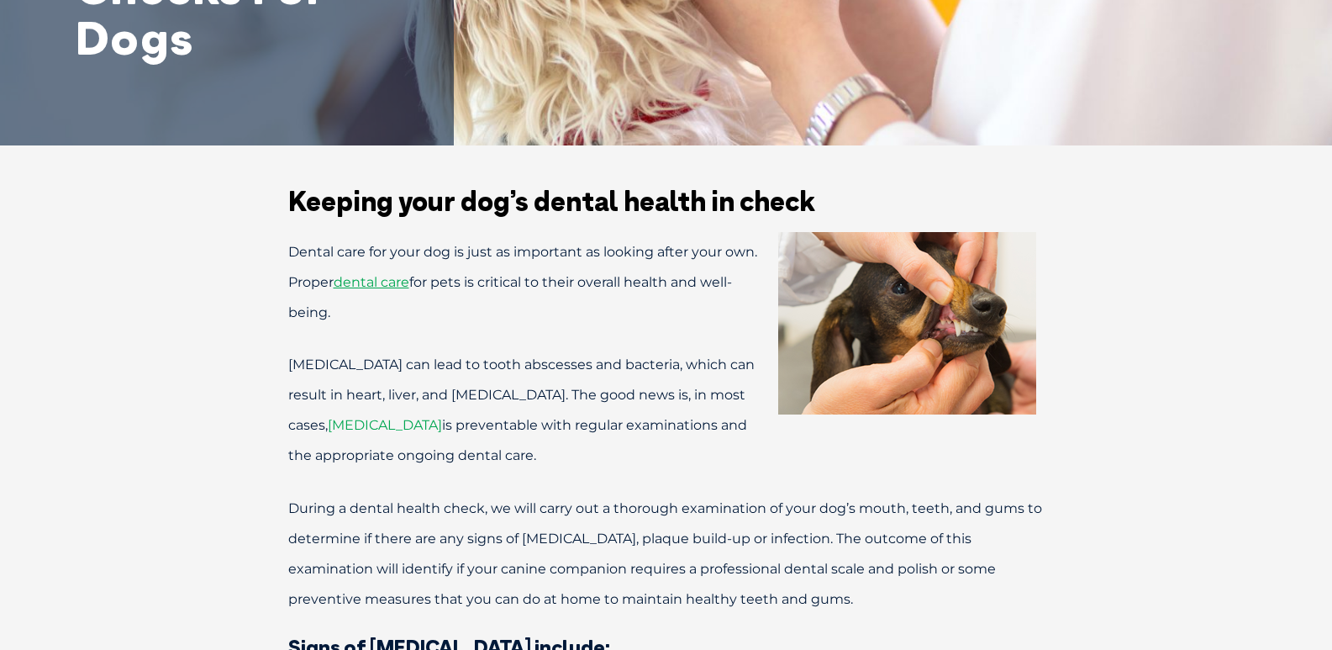  Describe the element at coordinates (510, 297) in the screenshot. I see `span: for pets is critical to their overall health and well-being.` at that location.